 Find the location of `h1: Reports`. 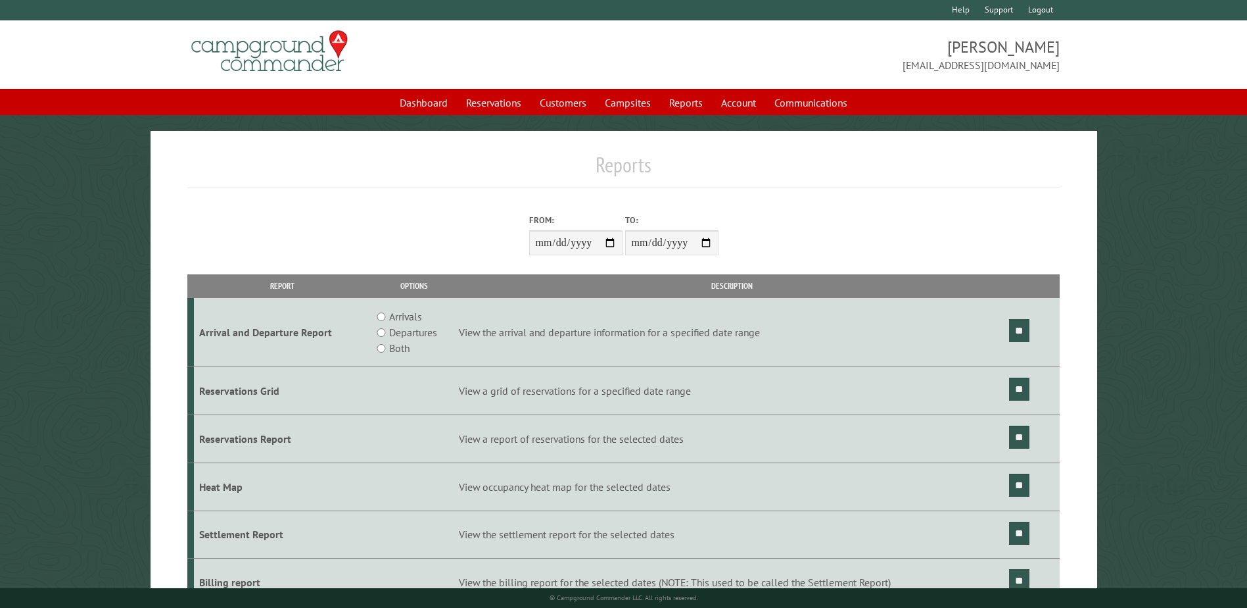

h1: Reports is located at coordinates (623, 170).